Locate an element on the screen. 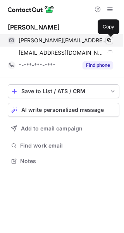 The image size is (124, 233). img: ContactOut v5.3.10 is located at coordinates (31, 9).